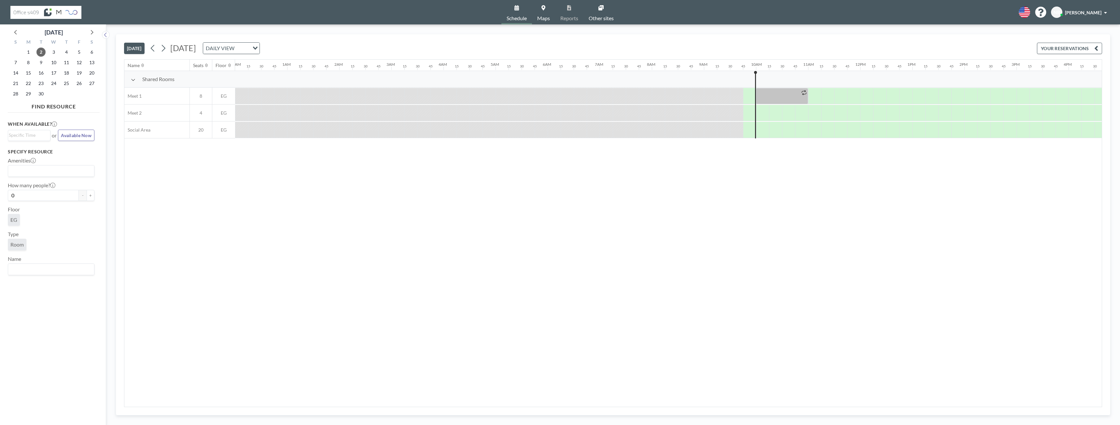  I want to click on div: 7AM, so click(599, 64).